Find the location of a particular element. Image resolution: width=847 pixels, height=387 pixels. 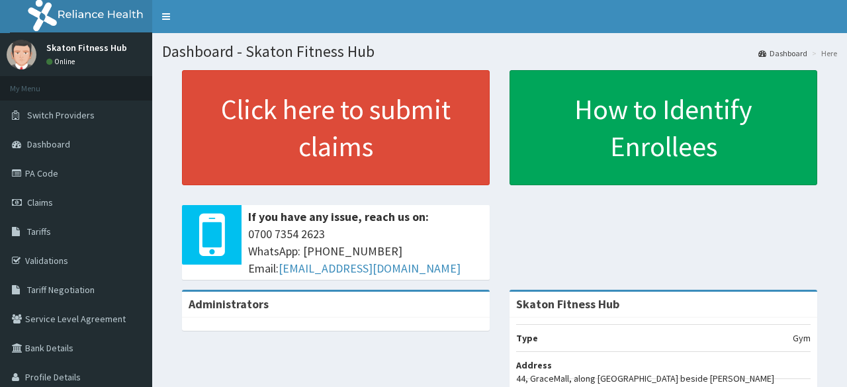

span: Claims is located at coordinates (40, 202).